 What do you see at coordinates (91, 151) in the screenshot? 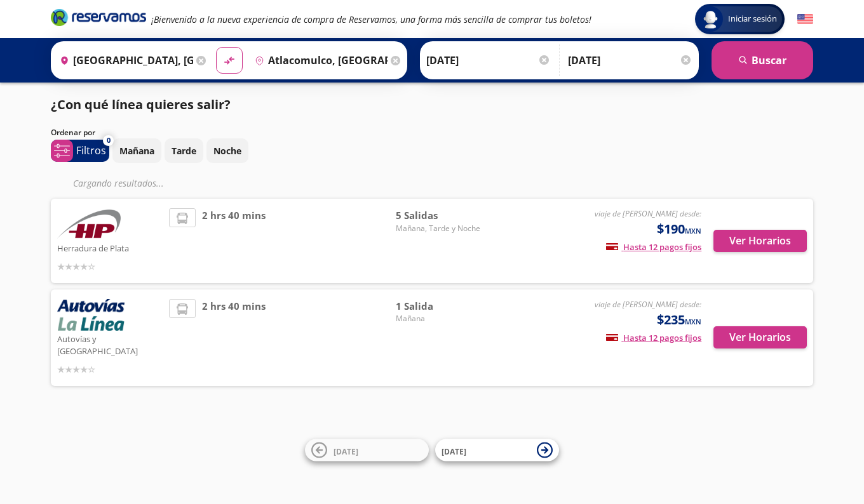
I see `p: Filtros` at bounding box center [91, 151].